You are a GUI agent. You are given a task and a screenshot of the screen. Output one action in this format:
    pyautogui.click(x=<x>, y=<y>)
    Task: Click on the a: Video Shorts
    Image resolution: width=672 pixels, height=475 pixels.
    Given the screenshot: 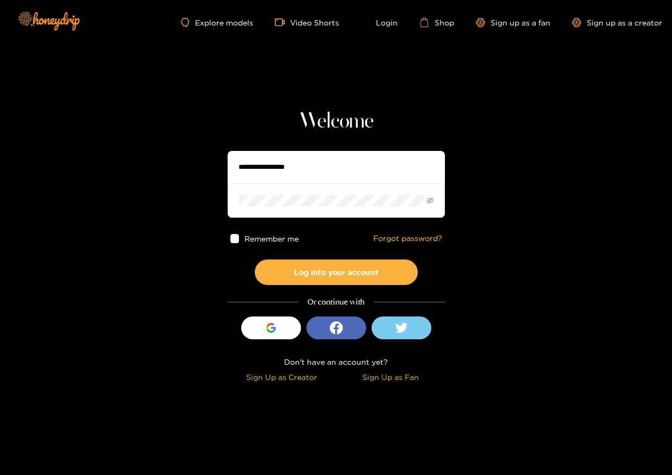 What is the action you would take?
    pyautogui.click(x=307, y=22)
    